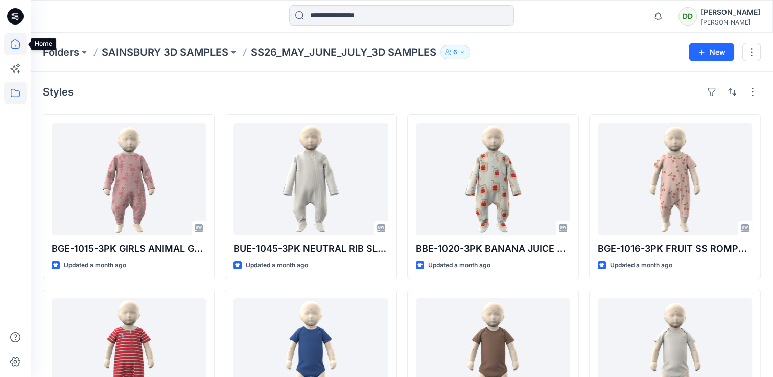 The width and height of the screenshot is (773, 377). Describe the element at coordinates (311, 249) in the screenshot. I see `p: BUE-1045-3PK NEUTRAL RIB SLEEPSUIT` at that location.